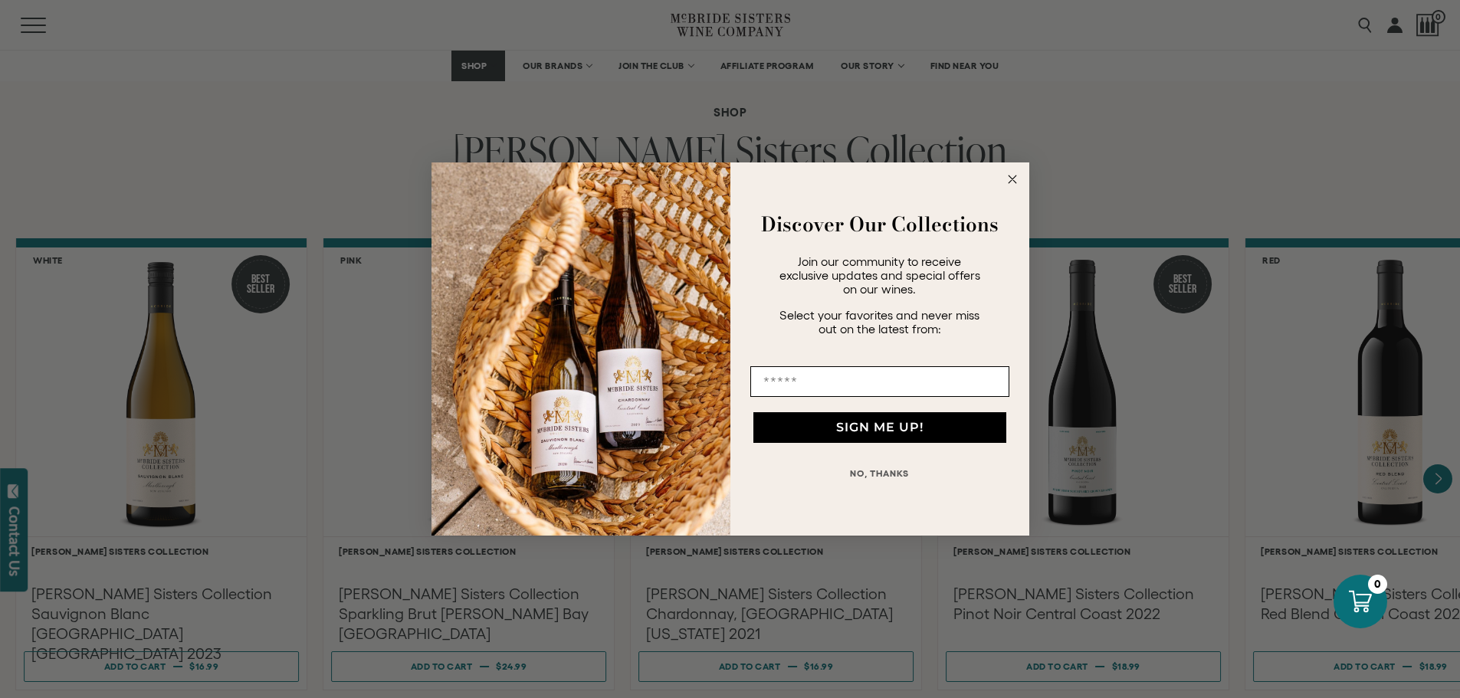 This screenshot has height=698, width=1460. I want to click on span: Select your favorites and never miss out on the latest from:, so click(879, 322).